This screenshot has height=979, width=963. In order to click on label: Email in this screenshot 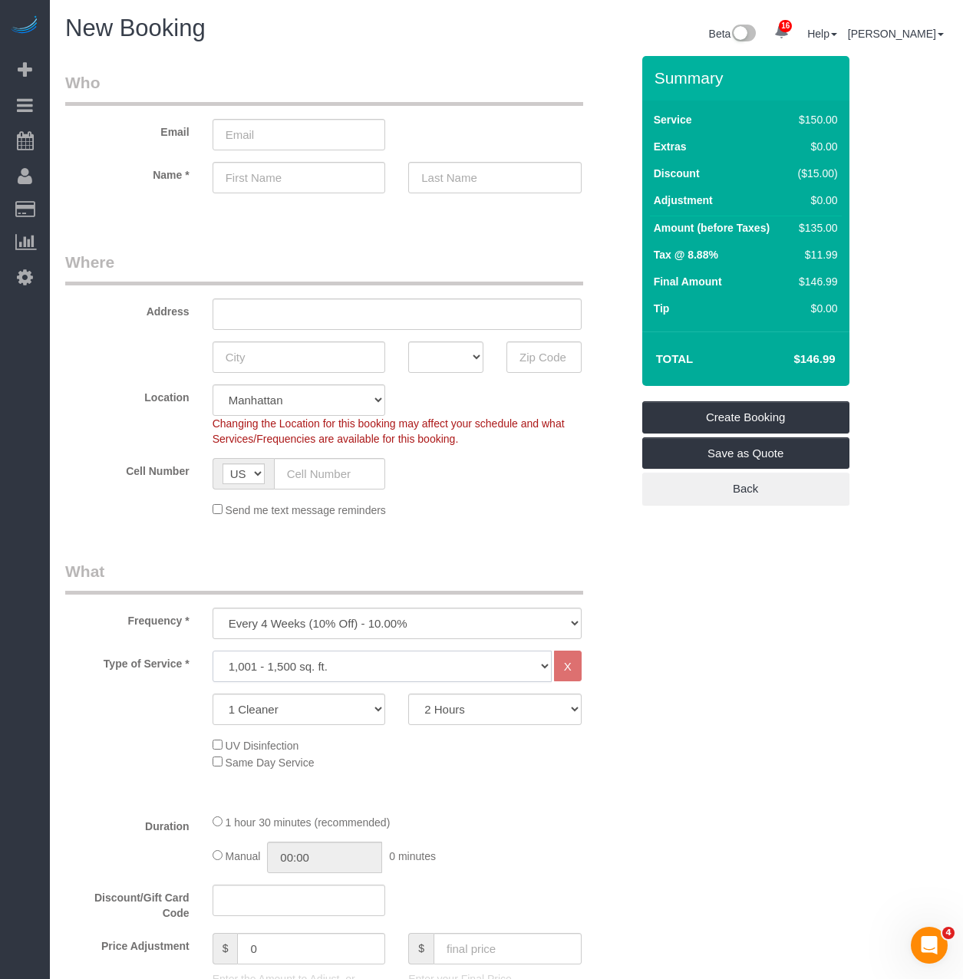, I will do `click(127, 129)`.